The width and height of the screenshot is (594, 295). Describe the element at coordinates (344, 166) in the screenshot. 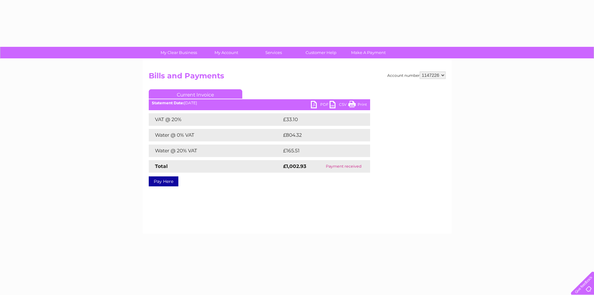

I see `td: Payment received` at that location.